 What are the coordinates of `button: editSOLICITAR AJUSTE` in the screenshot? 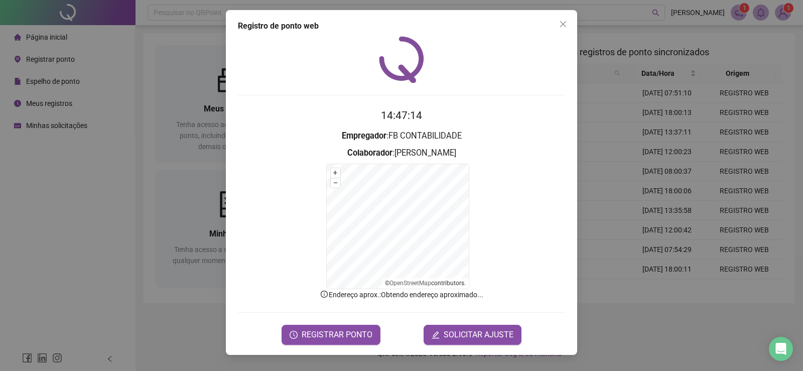 It's located at (472, 335).